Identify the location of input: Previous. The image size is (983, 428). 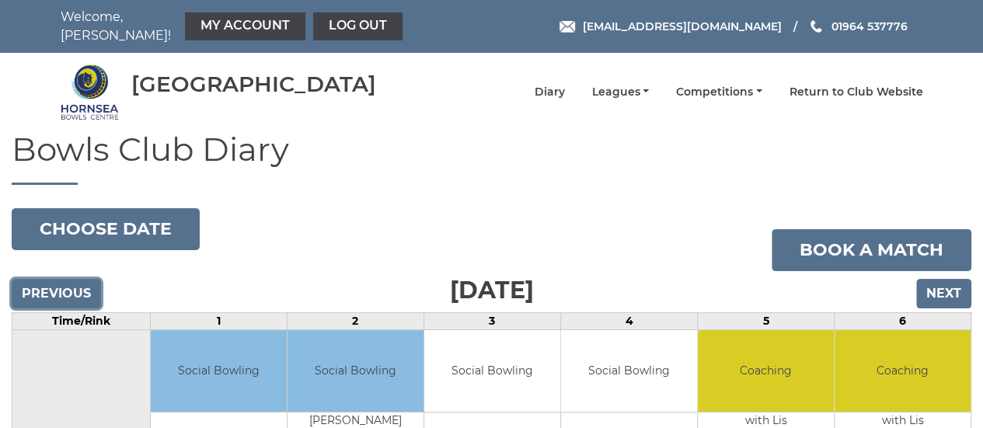
(56, 294).